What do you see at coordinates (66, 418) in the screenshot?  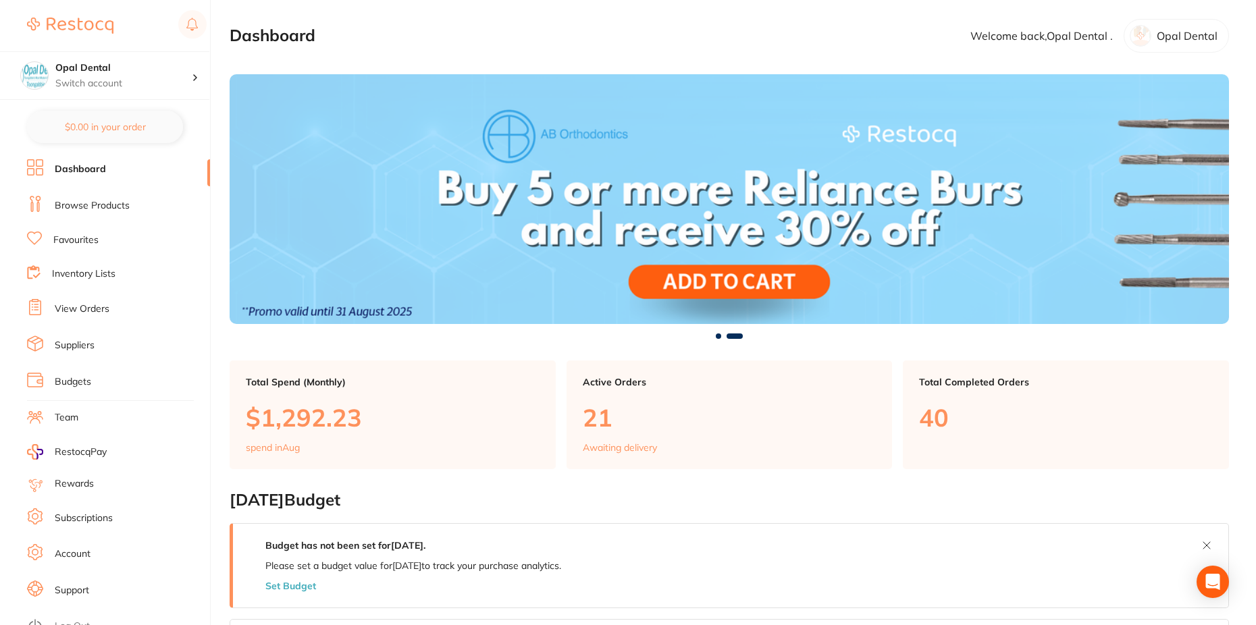 I see `a: Team` at bounding box center [66, 418].